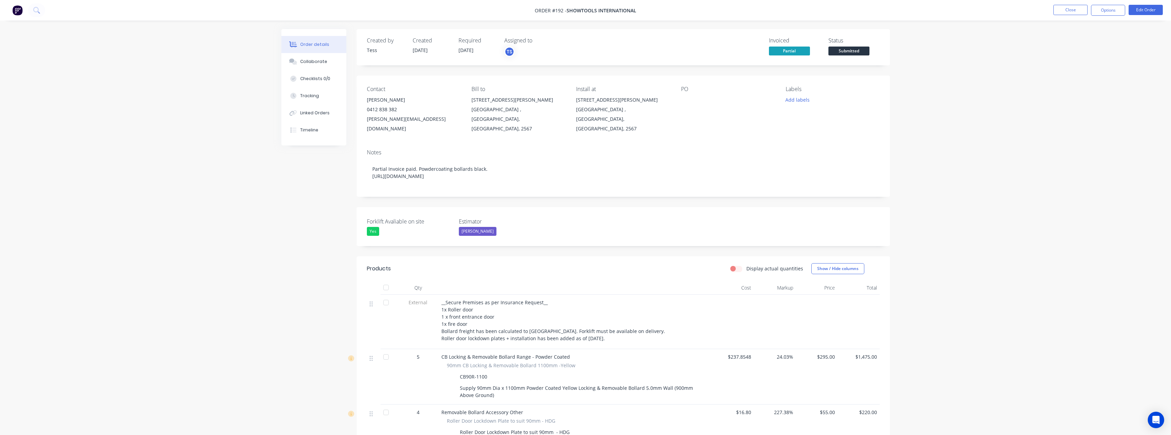 The width and height of the screenshot is (1171, 435). What do you see at coordinates (775, 288) in the screenshot?
I see `div: Markup` at bounding box center [775, 288].